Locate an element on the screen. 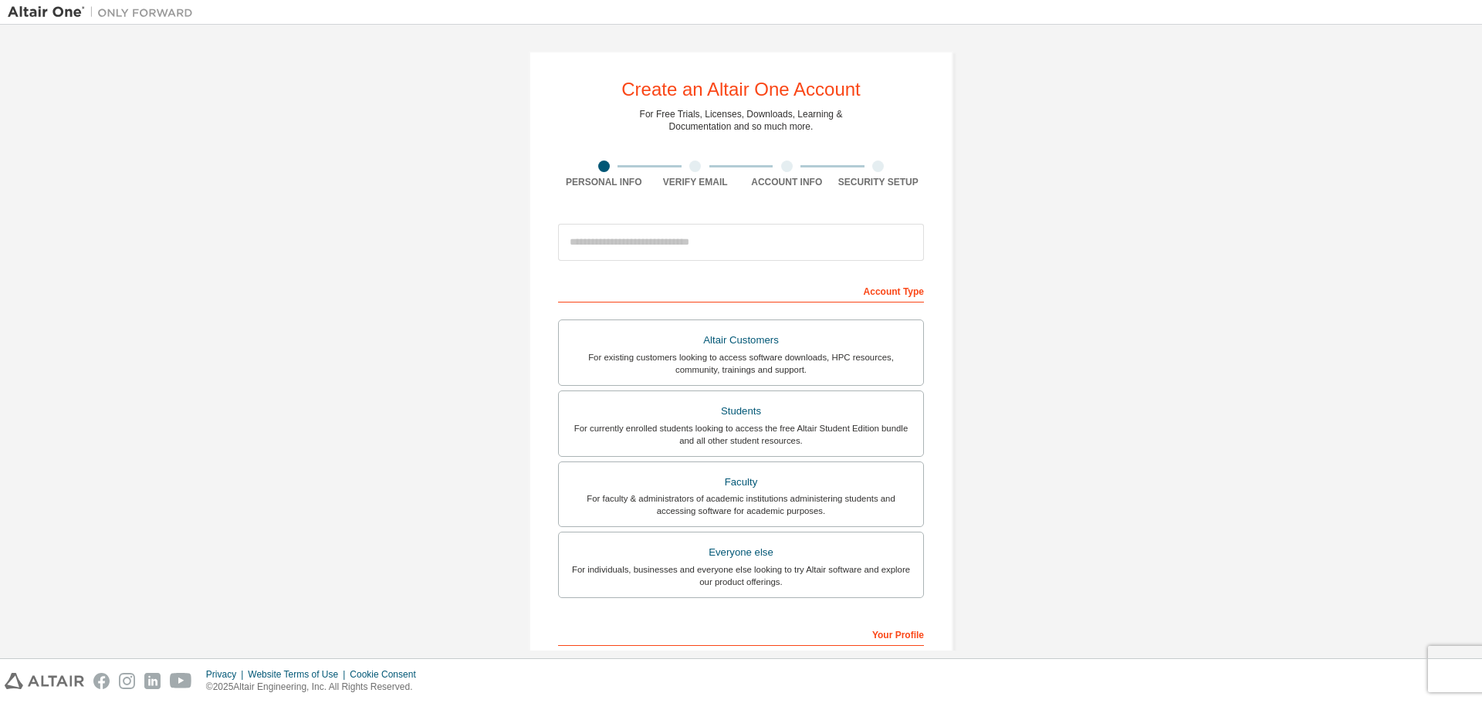 The width and height of the screenshot is (1482, 703). div: Security Setup is located at coordinates (878, 182).